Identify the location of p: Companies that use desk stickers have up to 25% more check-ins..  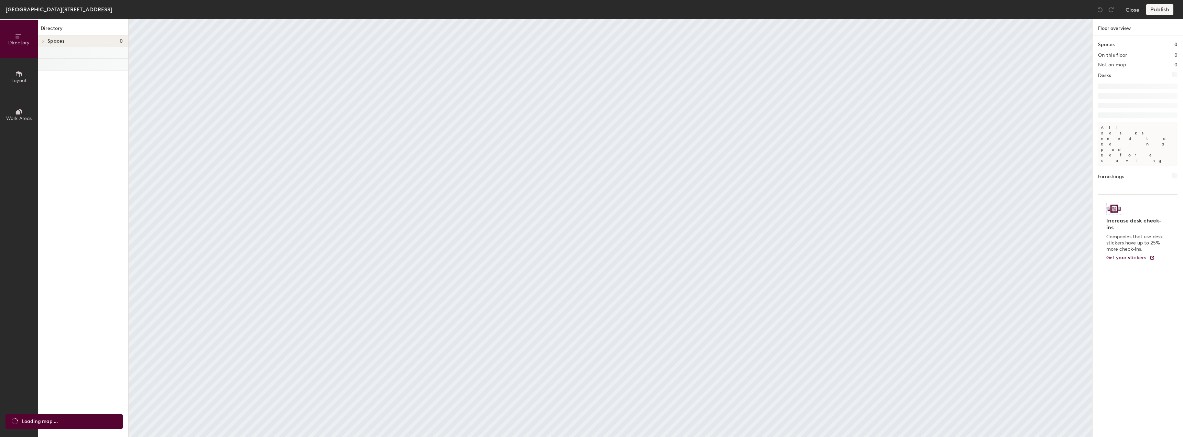
(1136, 243).